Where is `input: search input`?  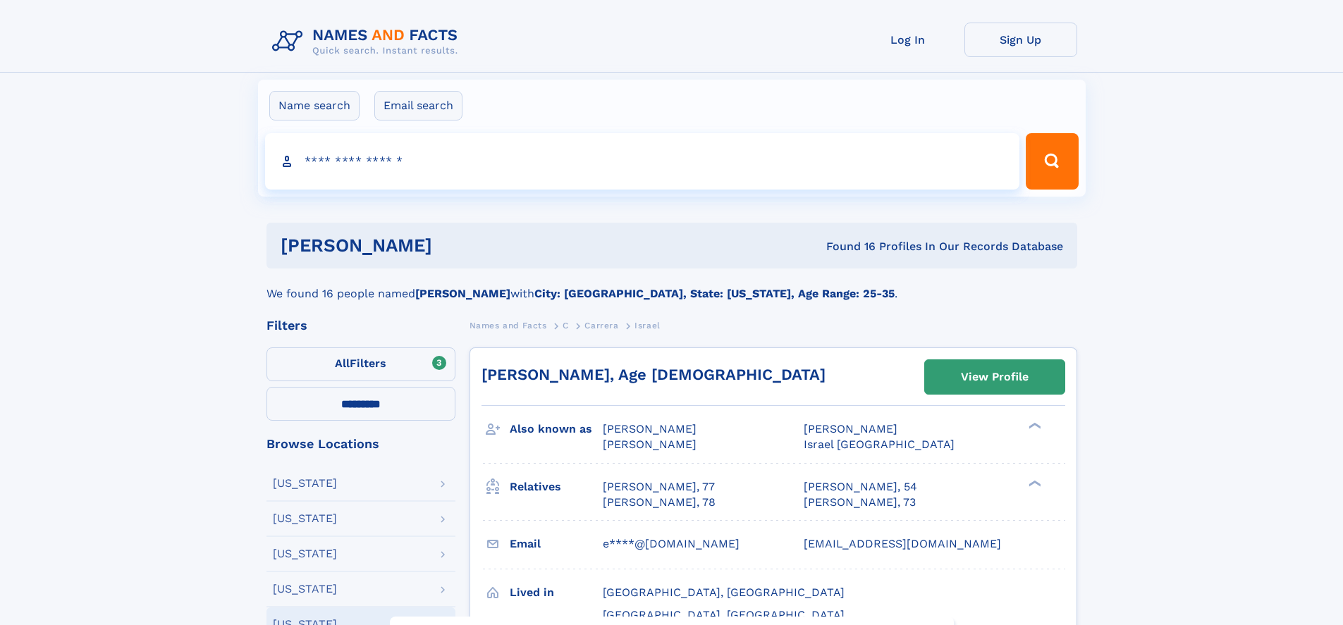 input: search input is located at coordinates (642, 161).